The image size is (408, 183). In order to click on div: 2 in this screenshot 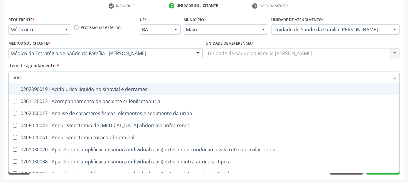, I will do `click(171, 6)`.